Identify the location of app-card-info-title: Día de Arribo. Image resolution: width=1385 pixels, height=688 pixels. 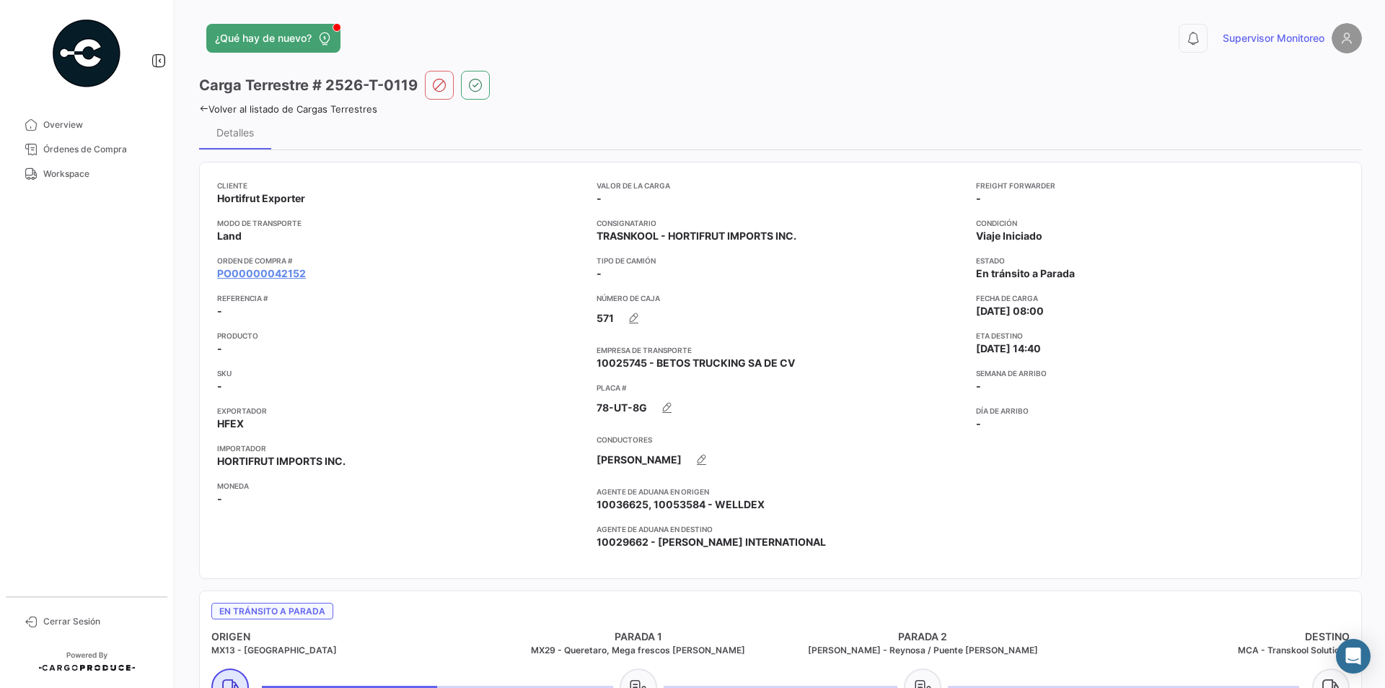
(1160, 410).